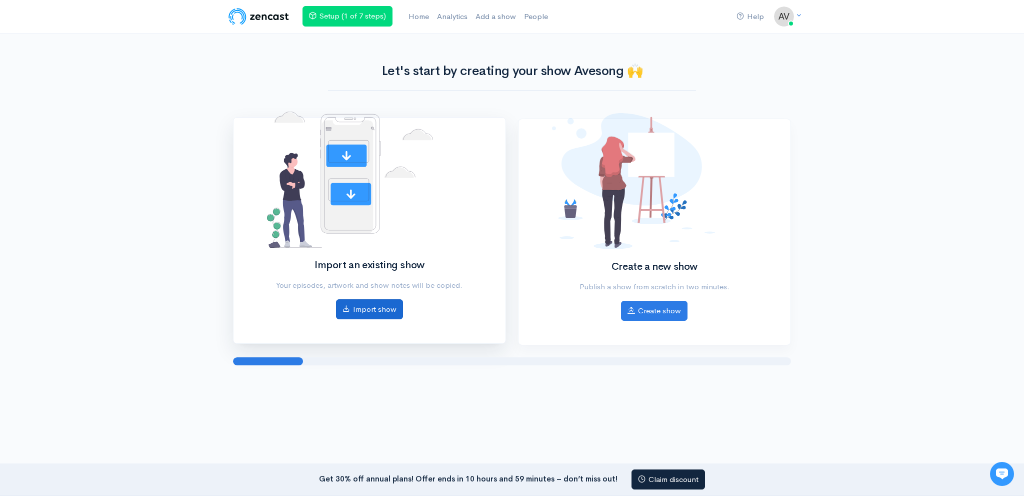  Describe the element at coordinates (419, 17) in the screenshot. I see `a: Home` at that location.